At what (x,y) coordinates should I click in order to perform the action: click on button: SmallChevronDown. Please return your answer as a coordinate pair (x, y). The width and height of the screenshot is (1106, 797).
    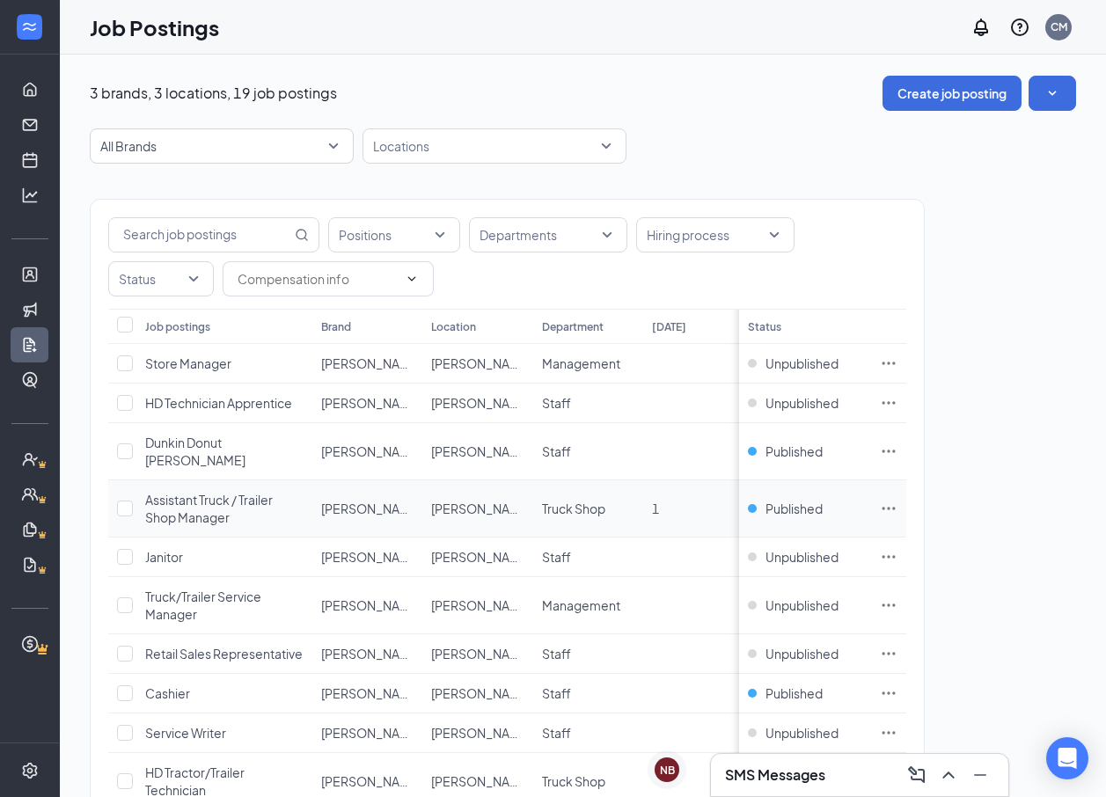
    Looking at the image, I should click on (1052, 93).